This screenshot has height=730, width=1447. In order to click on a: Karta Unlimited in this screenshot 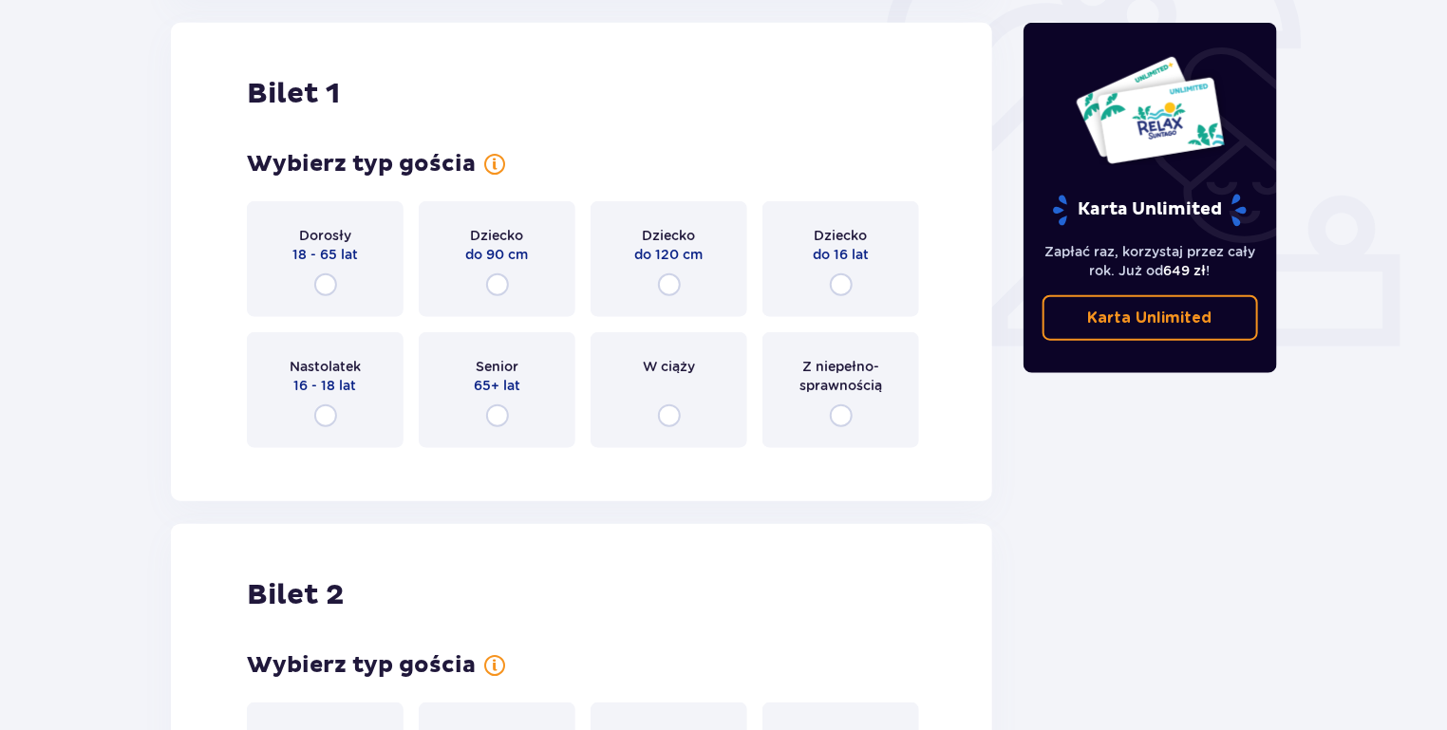, I will do `click(1151, 318)`.